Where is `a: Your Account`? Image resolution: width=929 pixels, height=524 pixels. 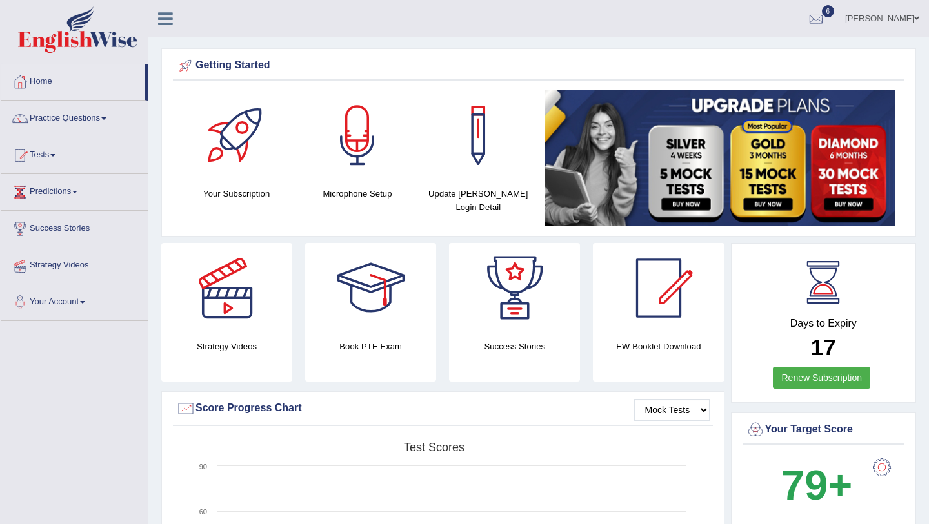 a: Your Account is located at coordinates (74, 301).